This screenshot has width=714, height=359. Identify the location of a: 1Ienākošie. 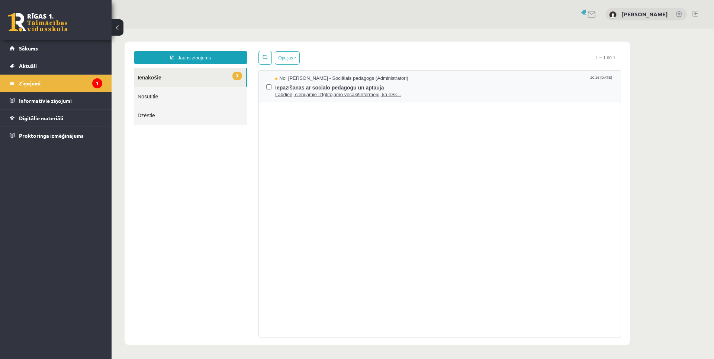
(78, 49).